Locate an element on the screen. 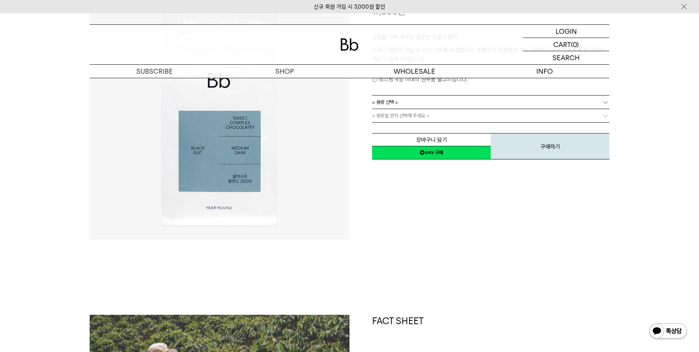  a: 새창 is located at coordinates (431, 153).